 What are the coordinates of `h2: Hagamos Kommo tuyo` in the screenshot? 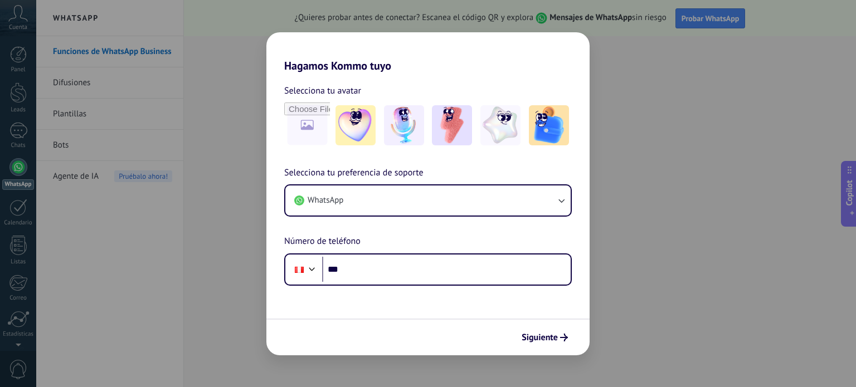 It's located at (428, 52).